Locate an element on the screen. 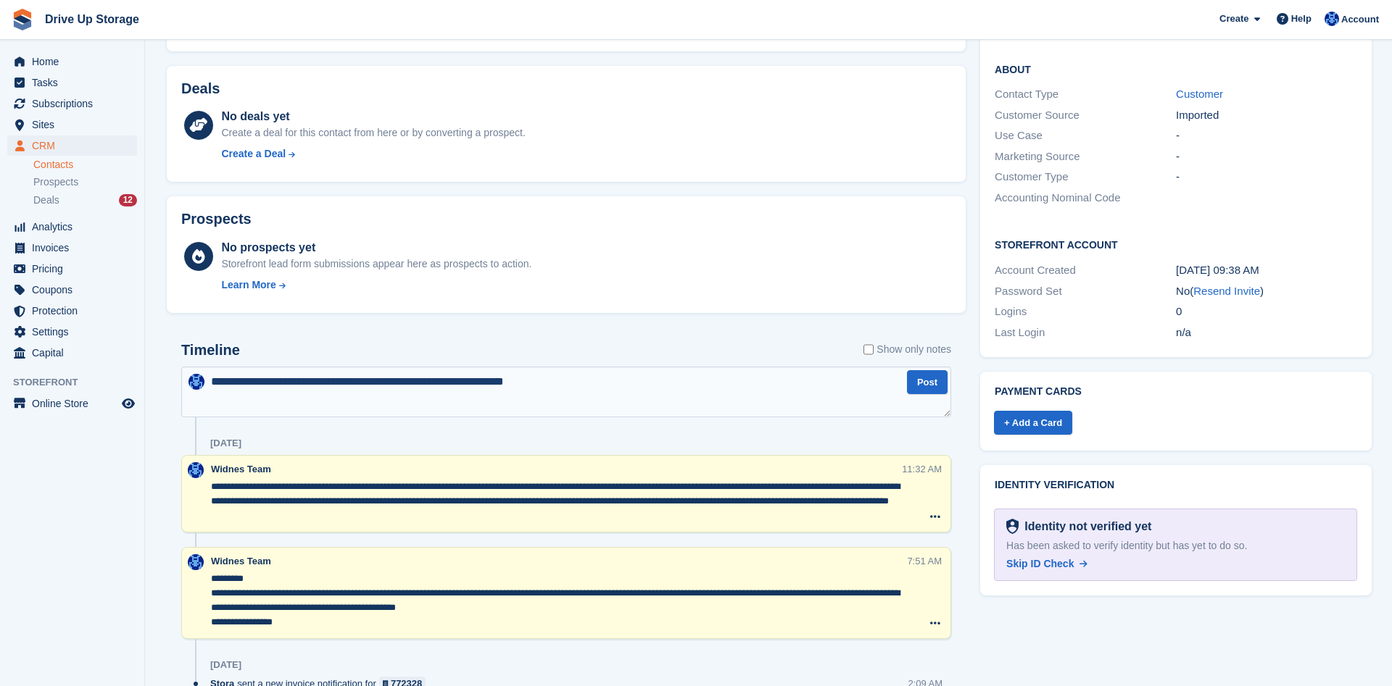 The width and height of the screenshot is (1392, 686). div: Logins is located at coordinates (1085, 312).